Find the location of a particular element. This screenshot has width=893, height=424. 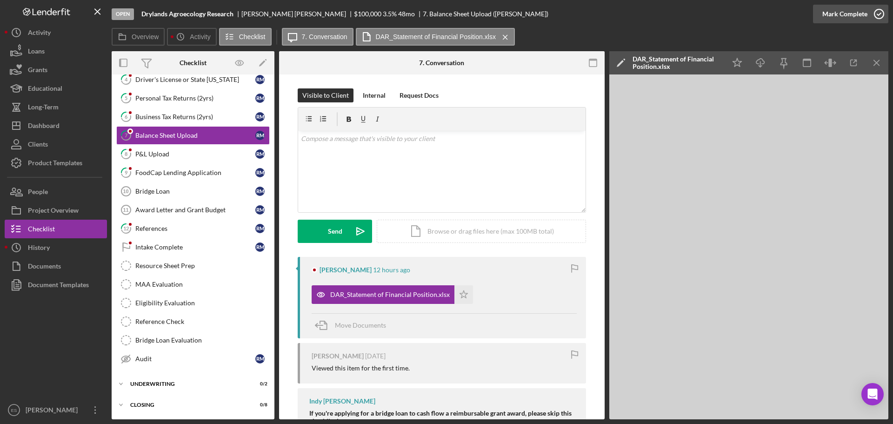

div: Award Letter and Grant Budget is located at coordinates (195, 210).